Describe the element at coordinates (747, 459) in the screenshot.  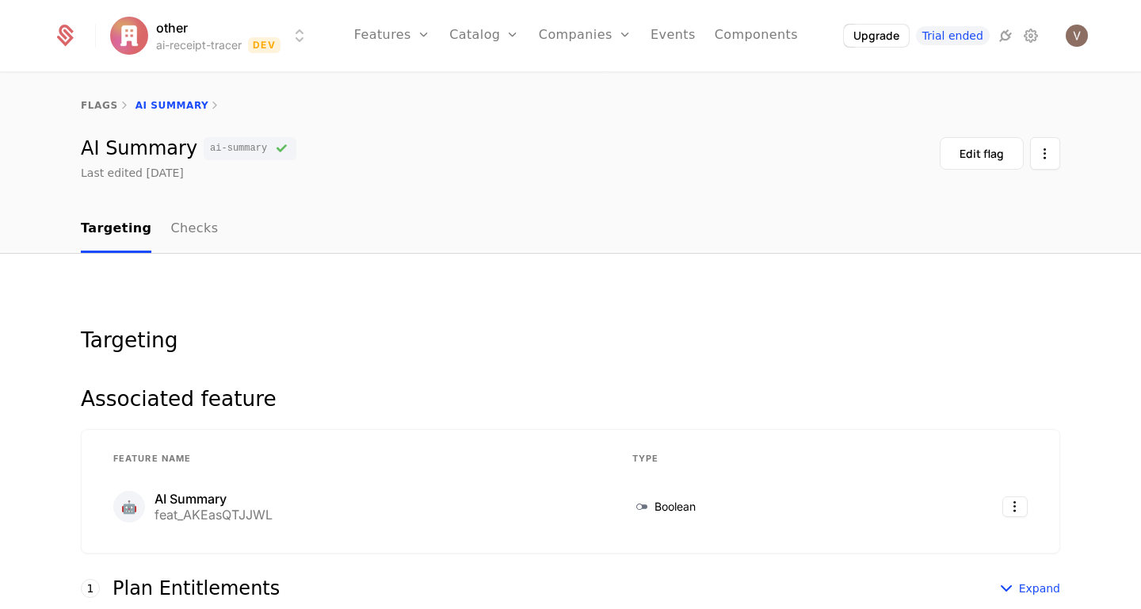
I see `th: Type` at that location.